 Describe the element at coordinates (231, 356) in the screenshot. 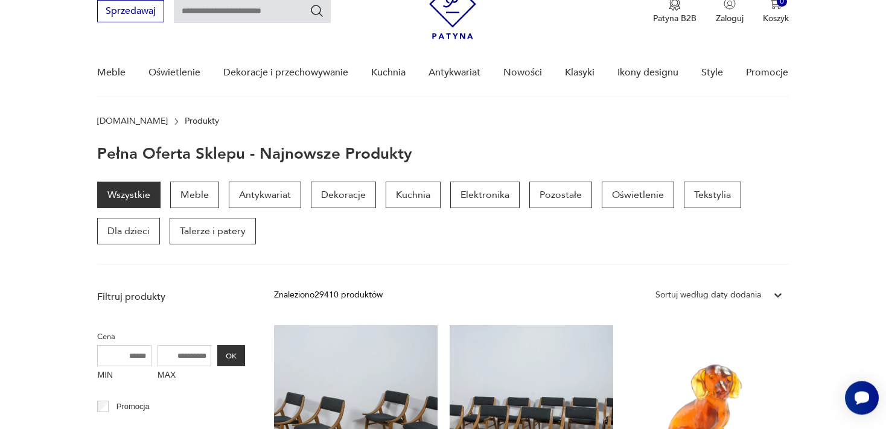

I see `button: OK` at that location.